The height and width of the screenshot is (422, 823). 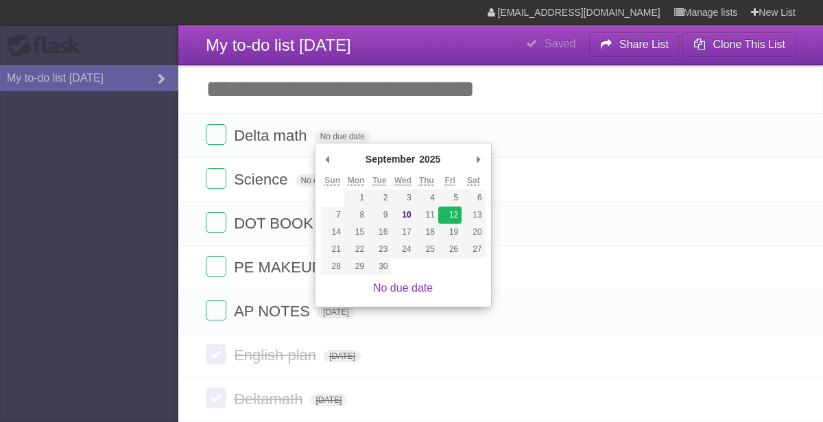 What do you see at coordinates (269, 398) in the screenshot?
I see `span: Deltamath` at bounding box center [269, 398].